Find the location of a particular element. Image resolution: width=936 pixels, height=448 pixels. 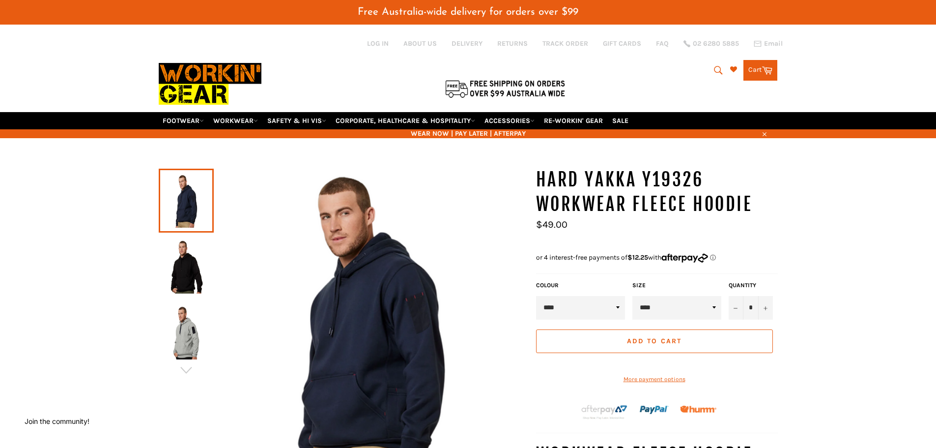

a: Email is located at coordinates (768, 44).